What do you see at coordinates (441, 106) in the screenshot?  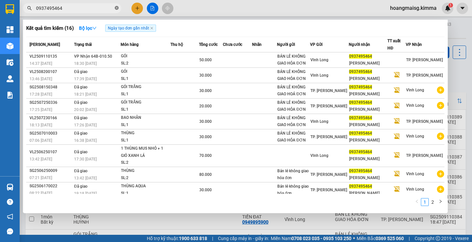 I see `span: plus-circle` at bounding box center [441, 106].